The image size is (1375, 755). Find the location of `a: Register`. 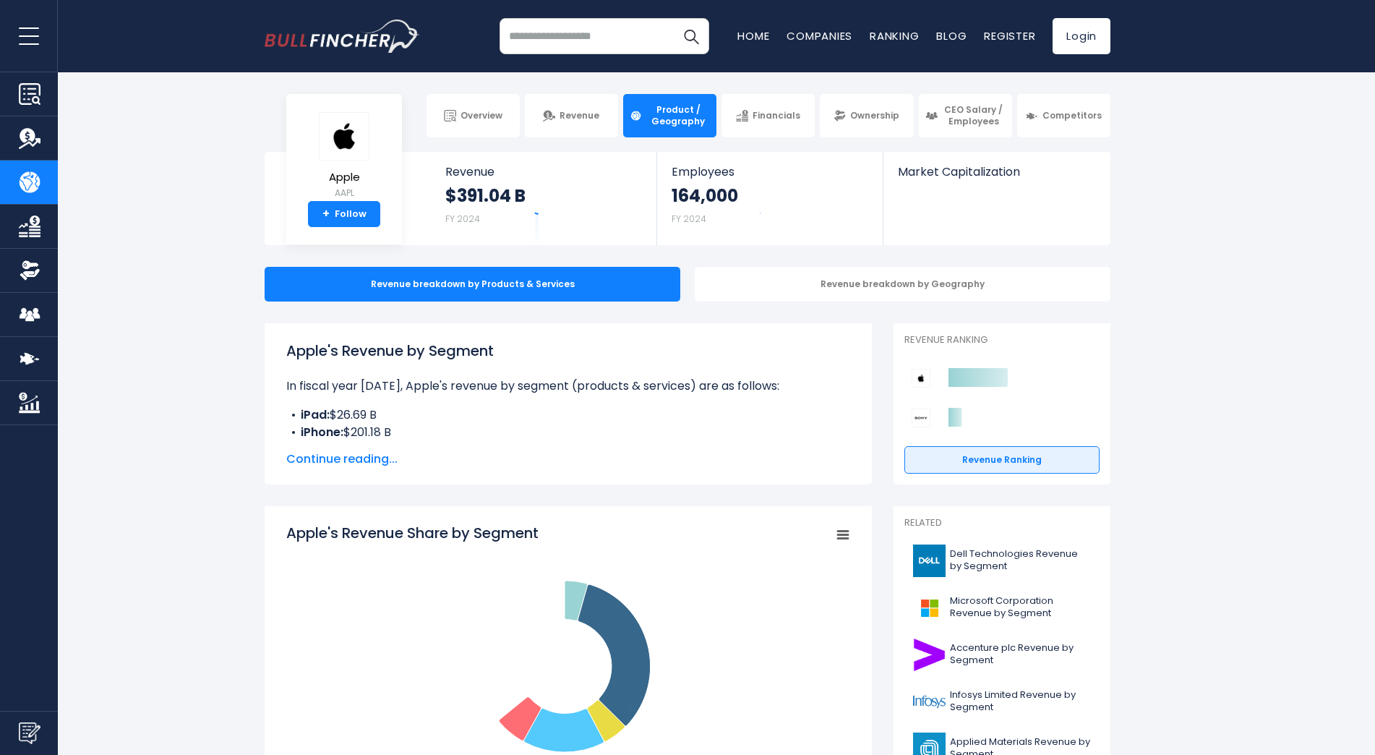

a: Register is located at coordinates (1009, 35).